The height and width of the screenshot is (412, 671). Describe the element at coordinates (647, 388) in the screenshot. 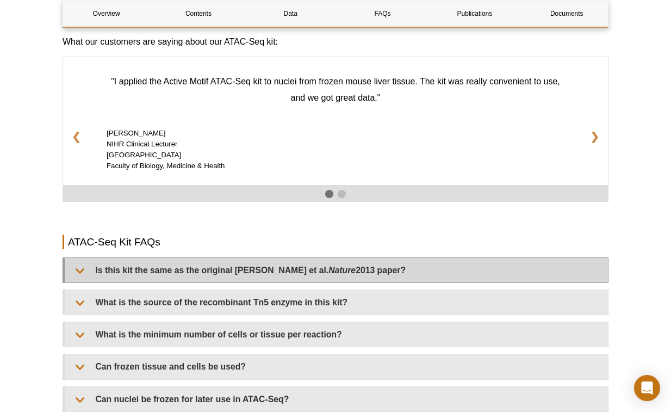

I see `div: Open Intercom Messenger` at that location.